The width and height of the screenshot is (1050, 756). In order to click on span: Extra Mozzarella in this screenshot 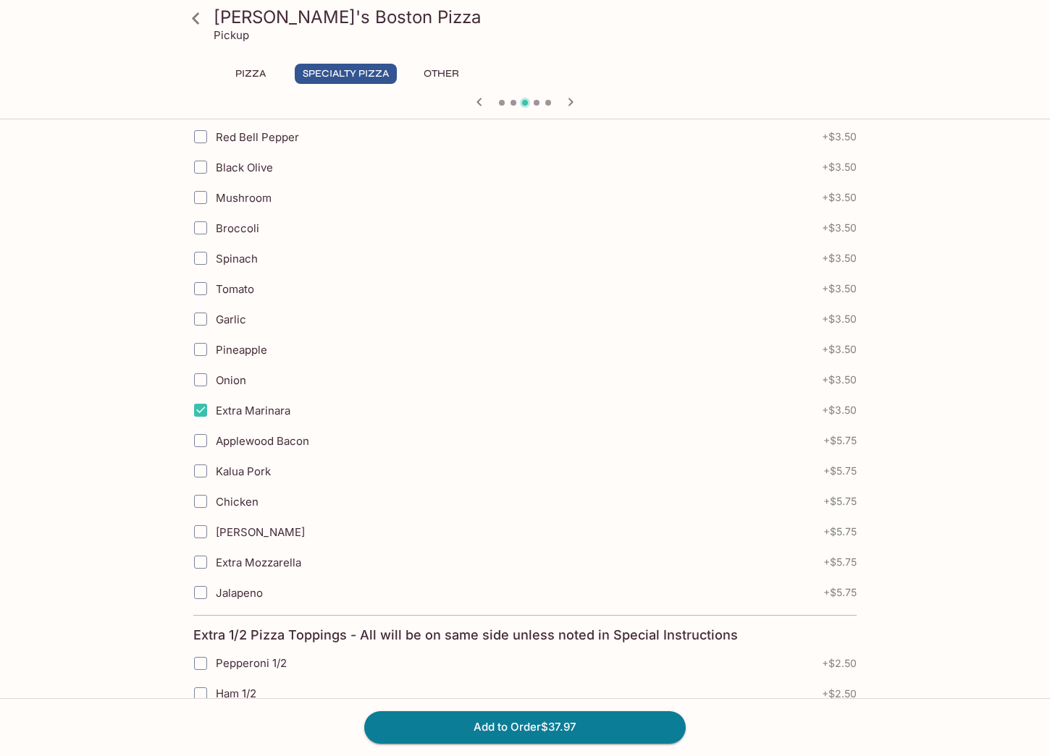, I will do `click(258, 562)`.